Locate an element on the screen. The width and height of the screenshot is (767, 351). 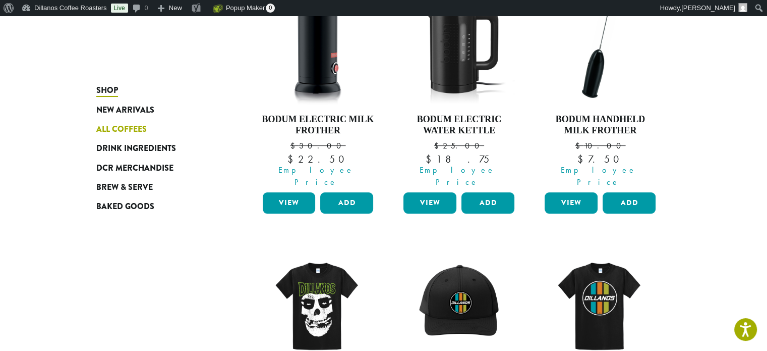
span: DCR Merchandise is located at coordinates (135, 168).